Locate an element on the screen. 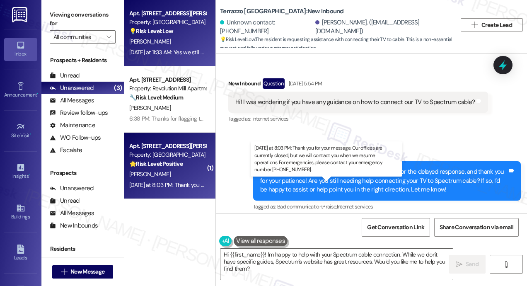  span: Praise , is located at coordinates (330, 207).